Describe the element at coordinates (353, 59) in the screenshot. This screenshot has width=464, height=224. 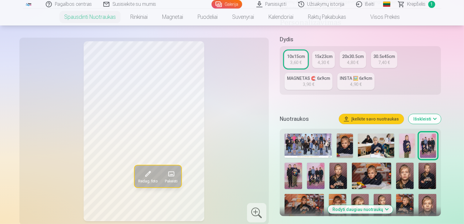
I see `a: 20x30.5cm4,80 €` at that location.